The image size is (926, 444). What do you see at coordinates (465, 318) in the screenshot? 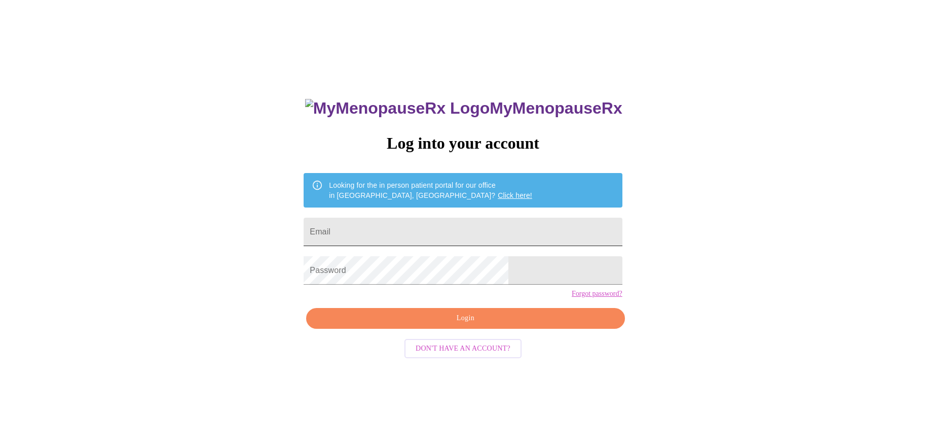
I see `span: Login` at bounding box center [465, 318].